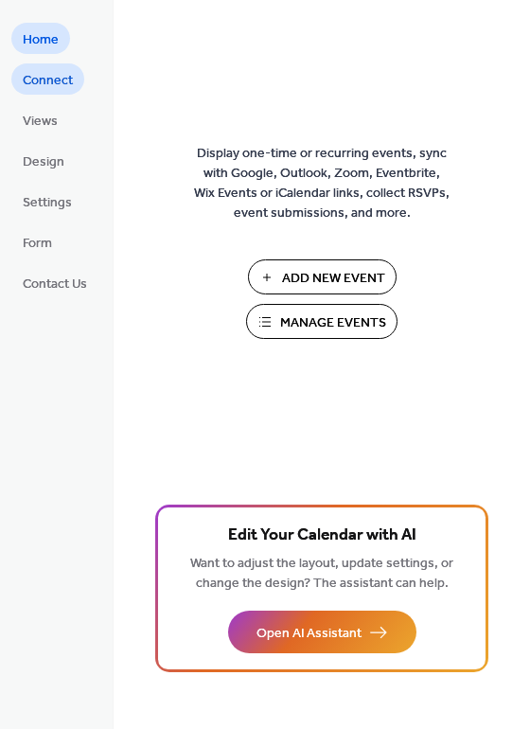 This screenshot has height=729, width=530. Describe the element at coordinates (333, 323) in the screenshot. I see `span: Manage Events` at that location.